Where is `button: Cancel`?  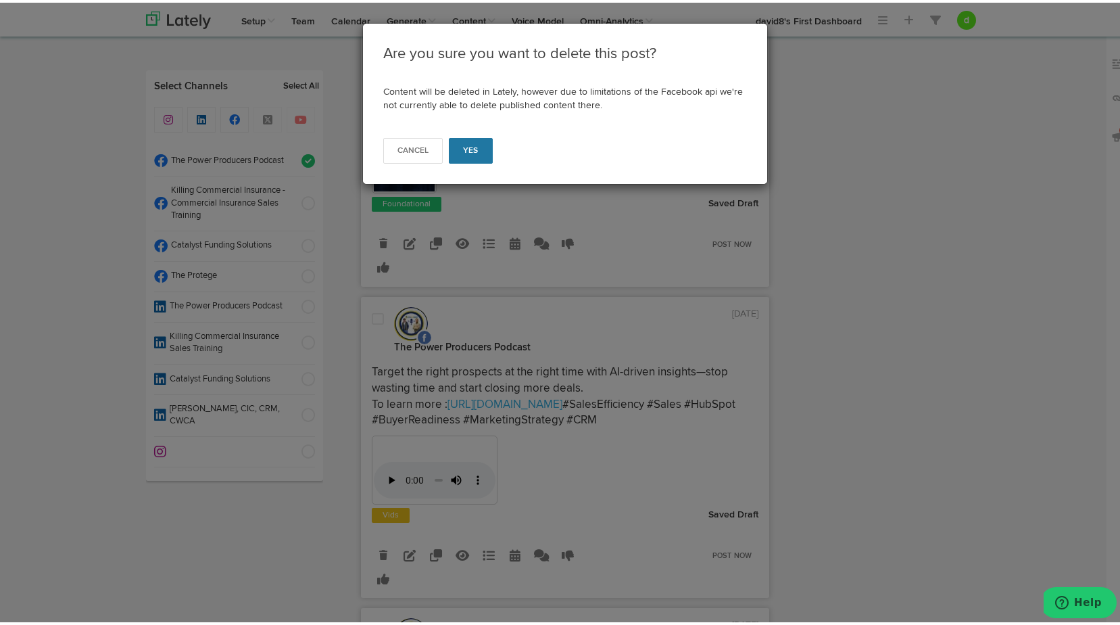
button: Cancel is located at coordinates (413, 148).